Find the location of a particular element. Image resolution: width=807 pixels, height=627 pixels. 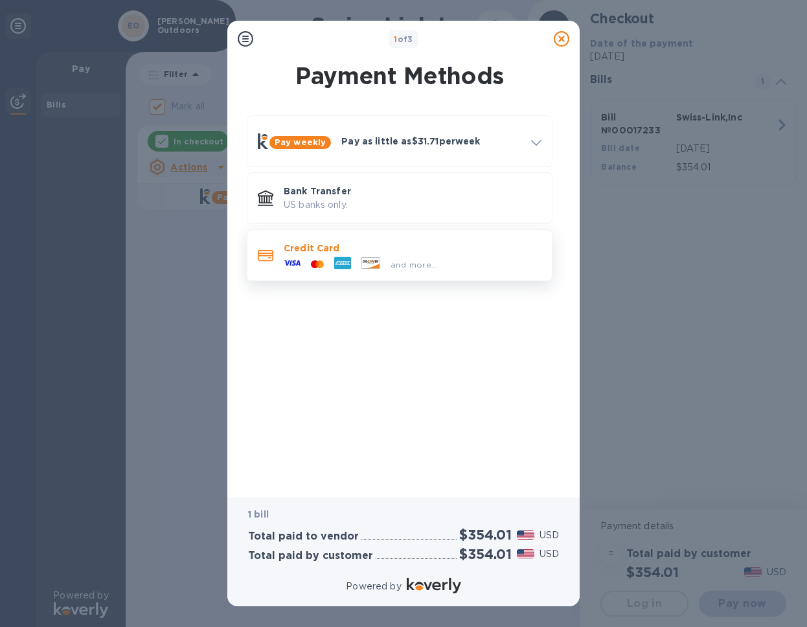

p: Pay as little as $31.71 per week is located at coordinates (431, 141).